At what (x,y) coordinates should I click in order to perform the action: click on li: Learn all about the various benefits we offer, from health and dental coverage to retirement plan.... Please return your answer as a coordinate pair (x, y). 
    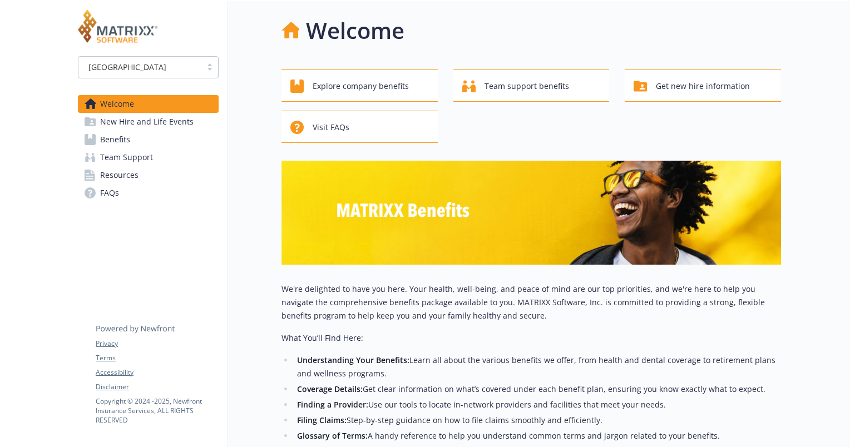
    Looking at the image, I should click on (538, 367).